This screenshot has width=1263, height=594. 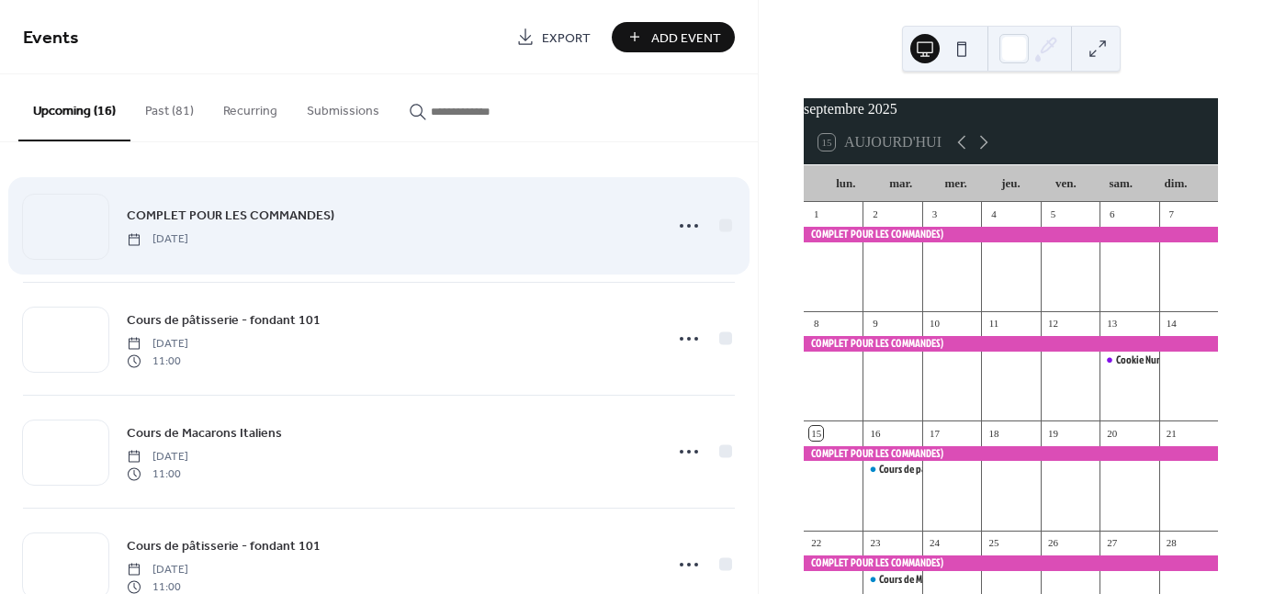 What do you see at coordinates (566, 38) in the screenshot?
I see `span: Export` at bounding box center [566, 38].